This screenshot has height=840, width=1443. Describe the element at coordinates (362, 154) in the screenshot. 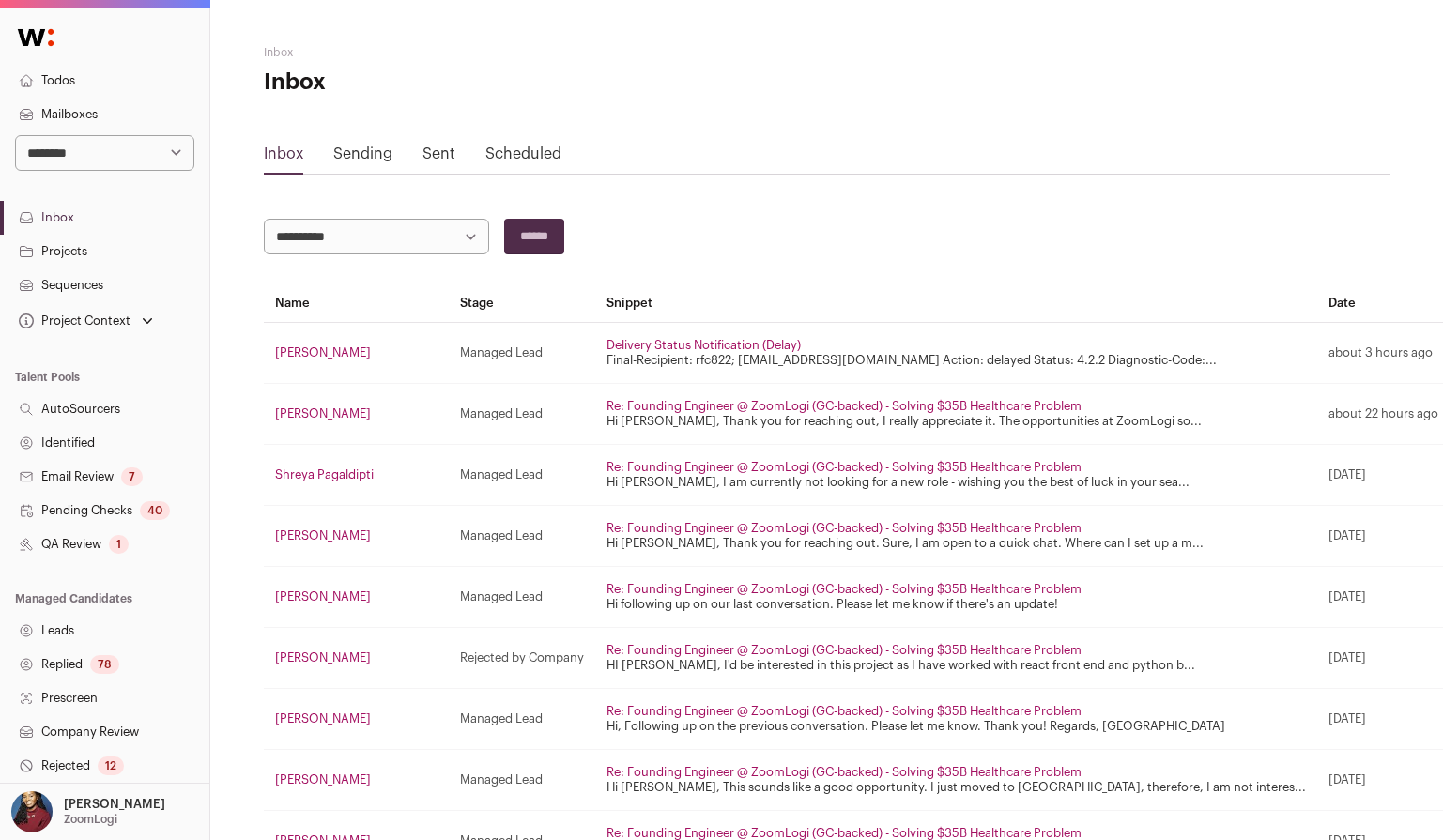

I see `a: Sending` at that location.